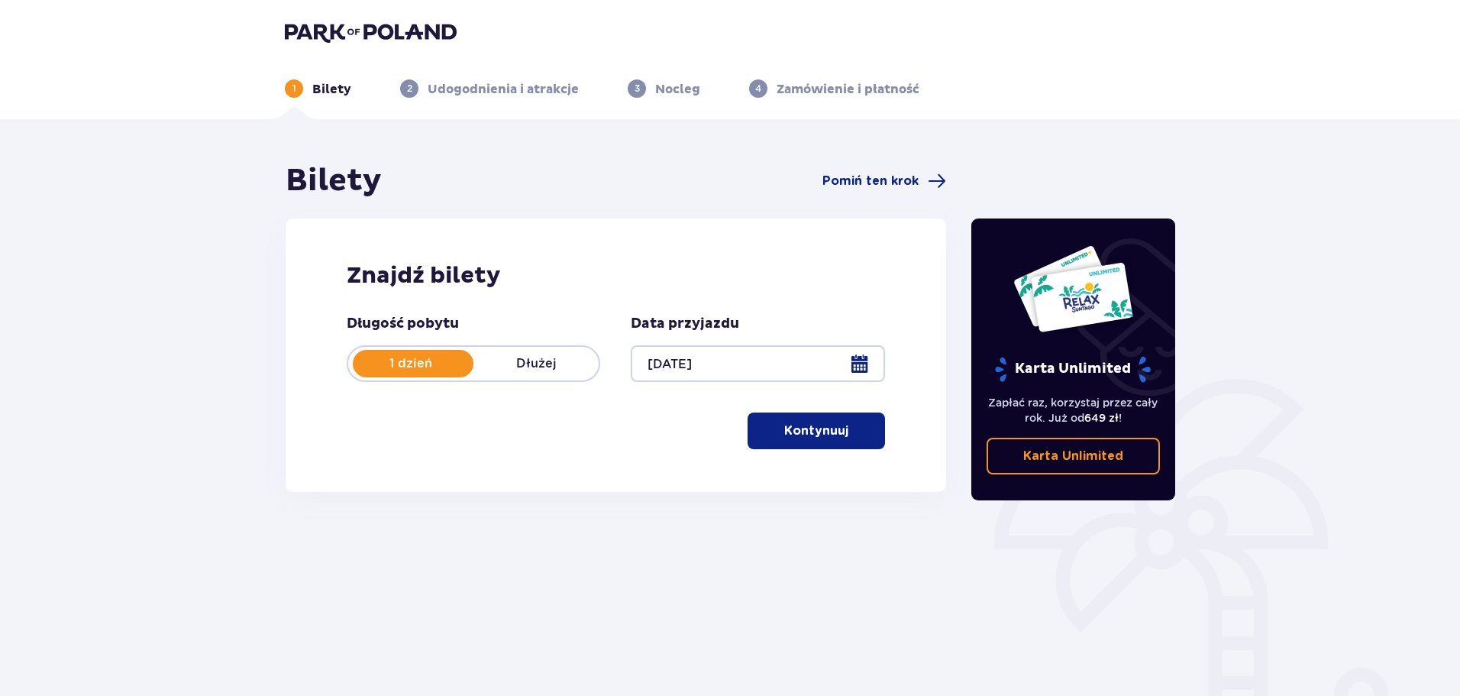 This screenshot has width=1460, height=696. I want to click on p: Nocleg, so click(677, 89).